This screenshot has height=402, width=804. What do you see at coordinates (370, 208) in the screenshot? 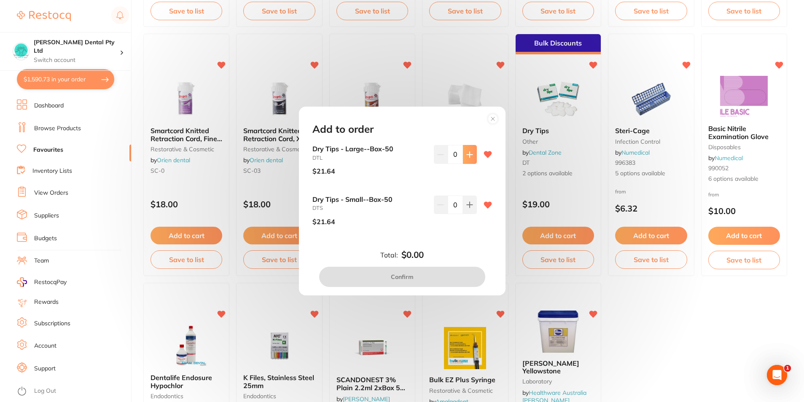
I see `small: DTS` at bounding box center [370, 208].